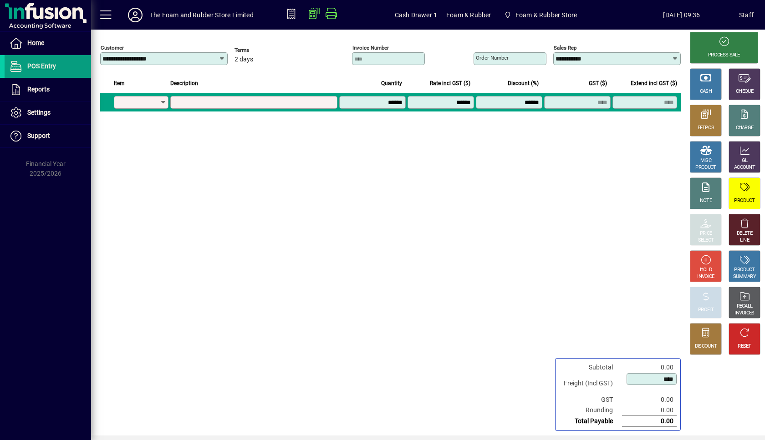 This screenshot has height=440, width=765. I want to click on span: Extend incl GST ($), so click(654, 83).